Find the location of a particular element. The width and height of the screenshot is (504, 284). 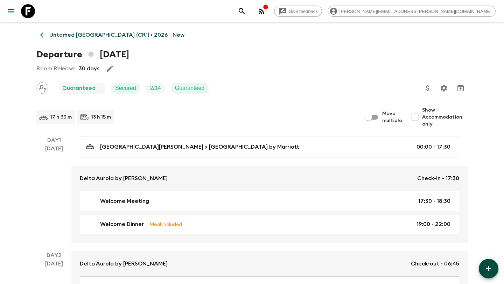

span: Give feedback is located at coordinates (303, 11).